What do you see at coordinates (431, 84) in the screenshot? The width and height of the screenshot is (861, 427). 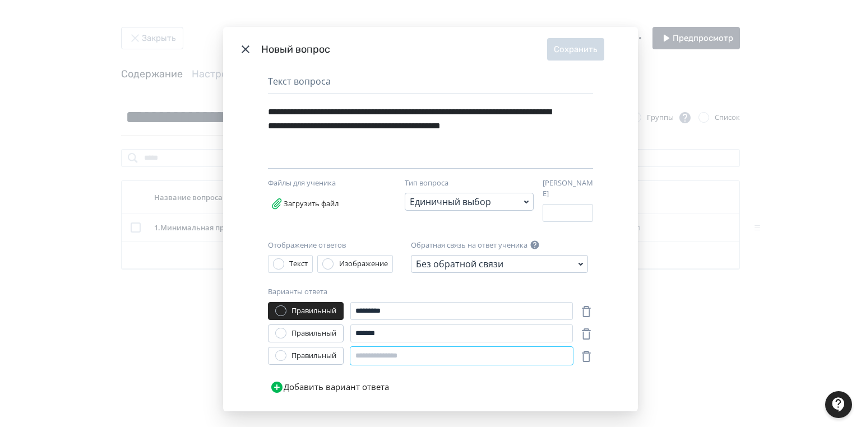 I see `div: Текст вопроса` at bounding box center [431, 84].